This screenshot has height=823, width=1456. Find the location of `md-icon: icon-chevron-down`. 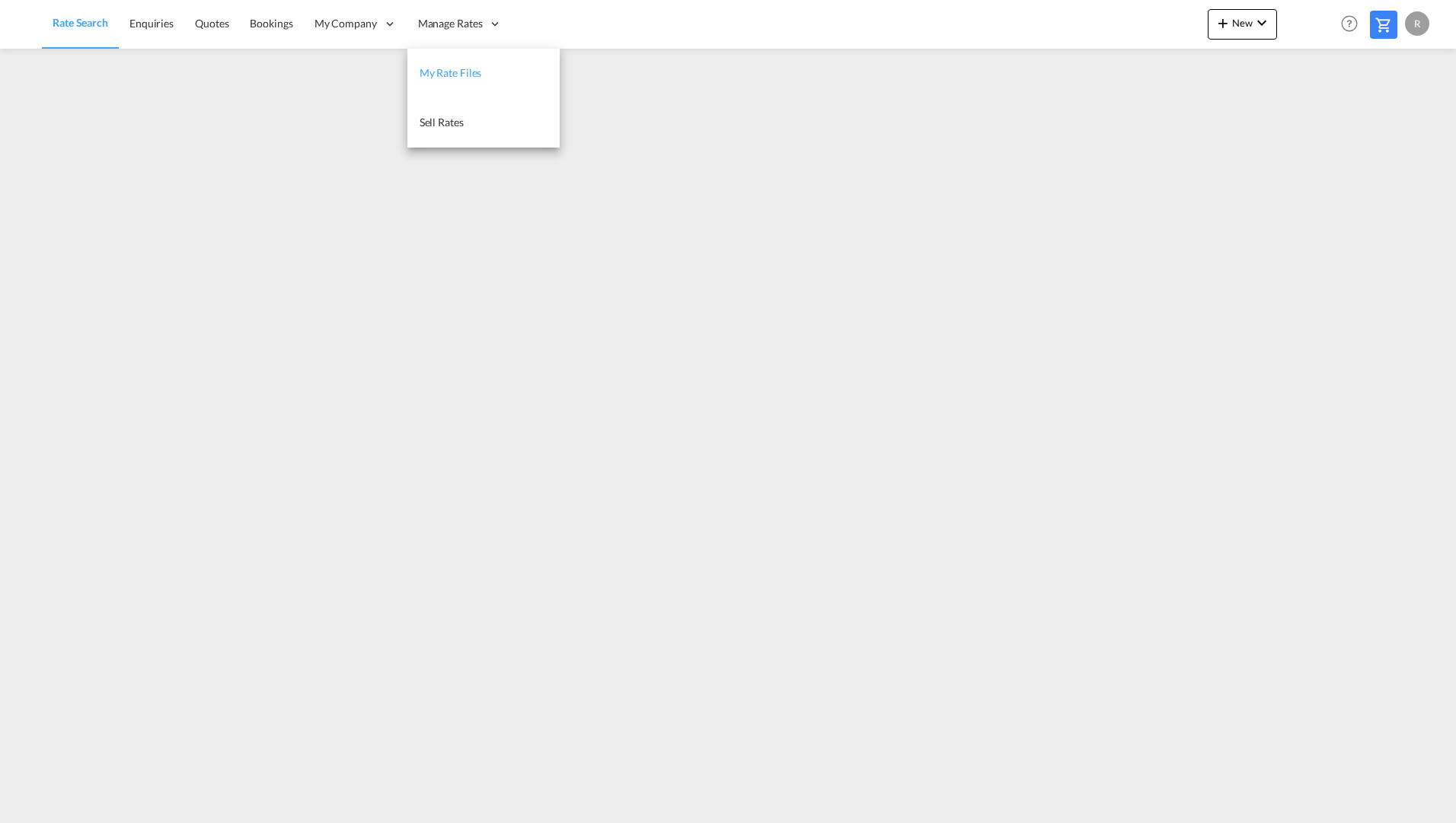

md-icon: icon-chevron-down is located at coordinates (1261, 22).